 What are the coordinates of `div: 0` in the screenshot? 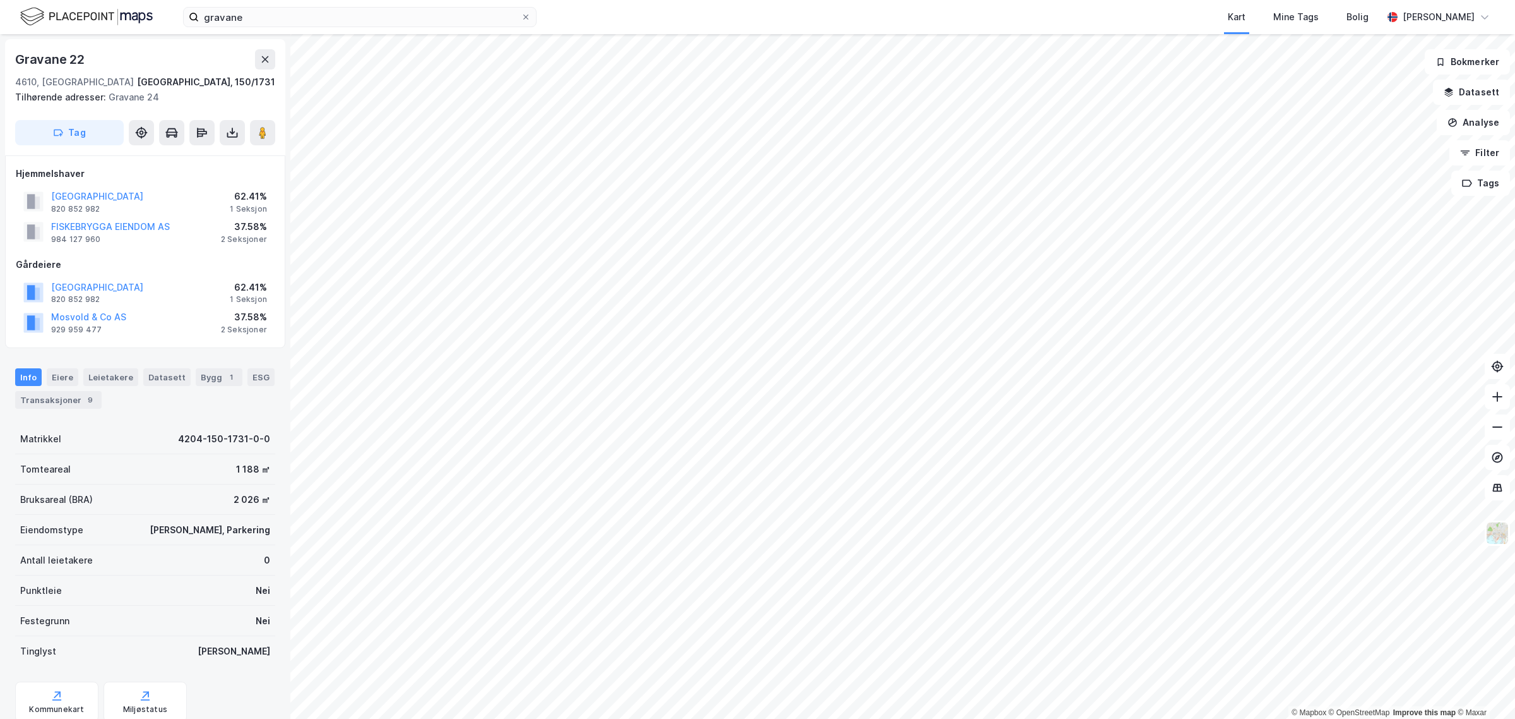 It's located at (267, 560).